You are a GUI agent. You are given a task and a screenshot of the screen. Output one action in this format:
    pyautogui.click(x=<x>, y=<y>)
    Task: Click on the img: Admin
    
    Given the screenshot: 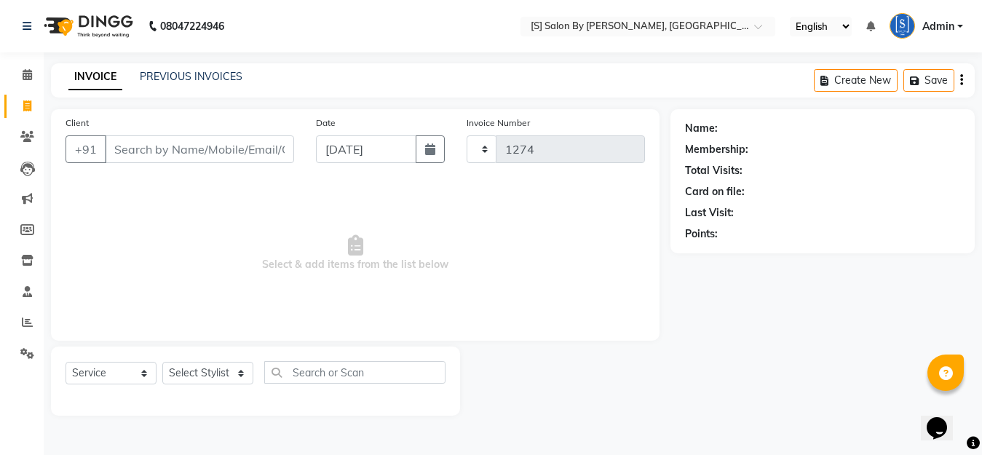 What is the action you would take?
    pyautogui.click(x=902, y=25)
    